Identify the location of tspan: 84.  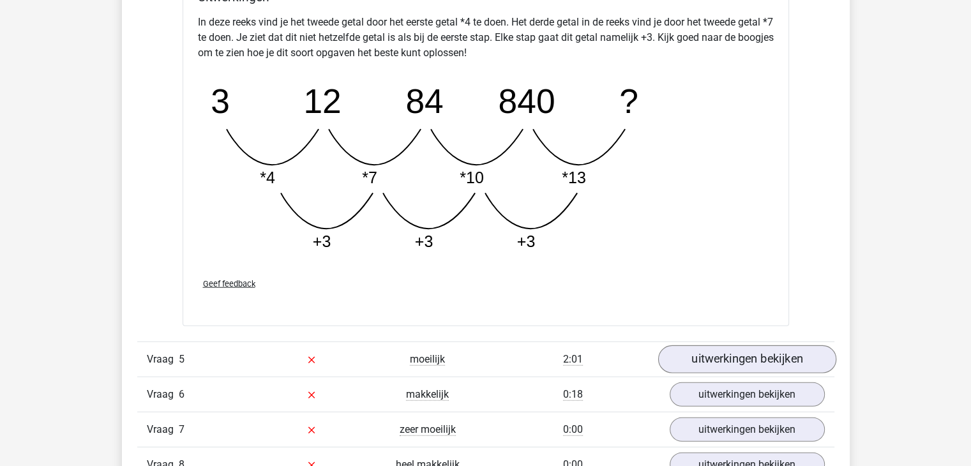
(424, 102).